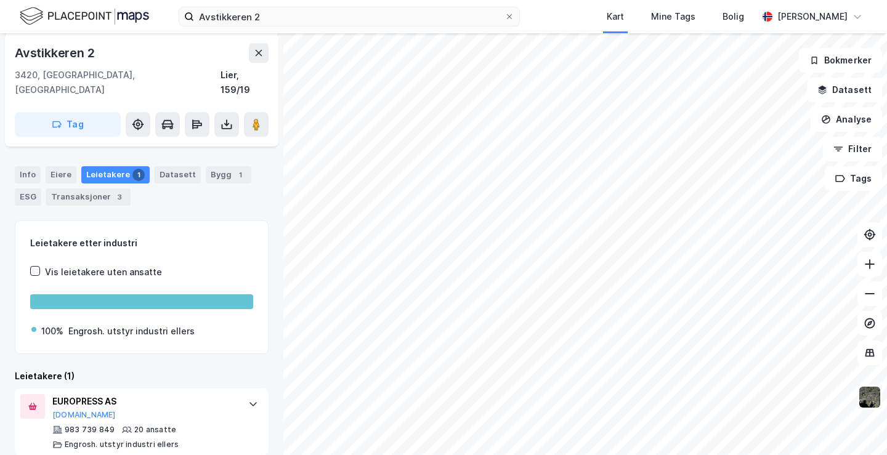 Image resolution: width=887 pixels, height=455 pixels. What do you see at coordinates (55, 53) in the screenshot?
I see `div: Avstikkeren 2` at bounding box center [55, 53].